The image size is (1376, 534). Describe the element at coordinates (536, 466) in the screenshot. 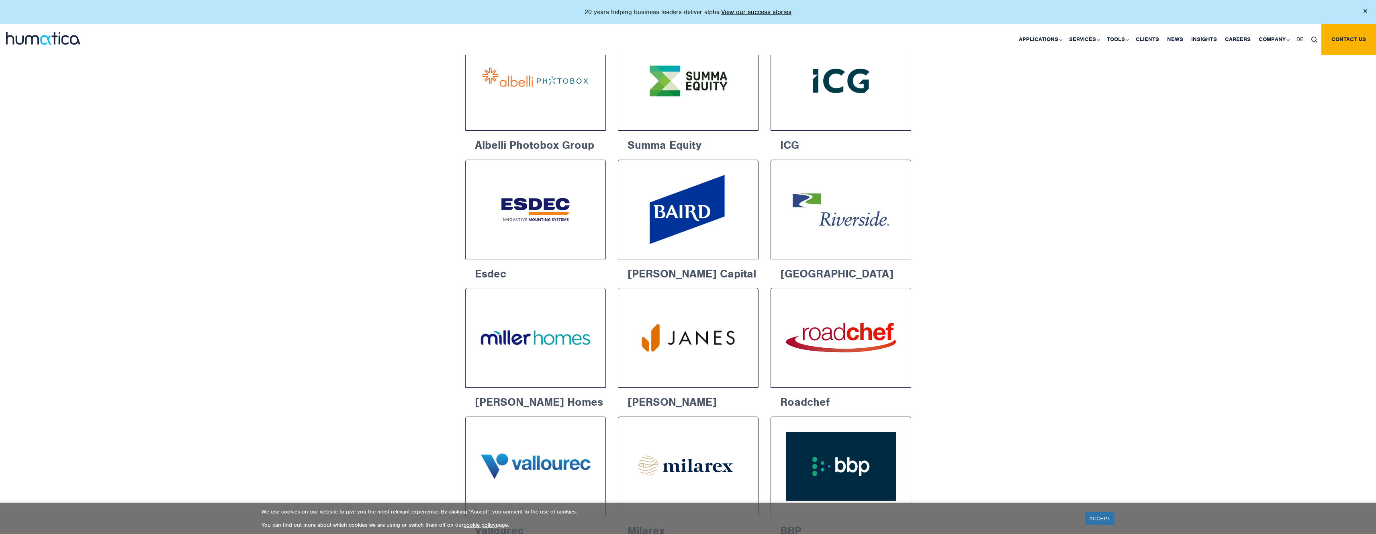

I see `img: Vallourec` at that location.